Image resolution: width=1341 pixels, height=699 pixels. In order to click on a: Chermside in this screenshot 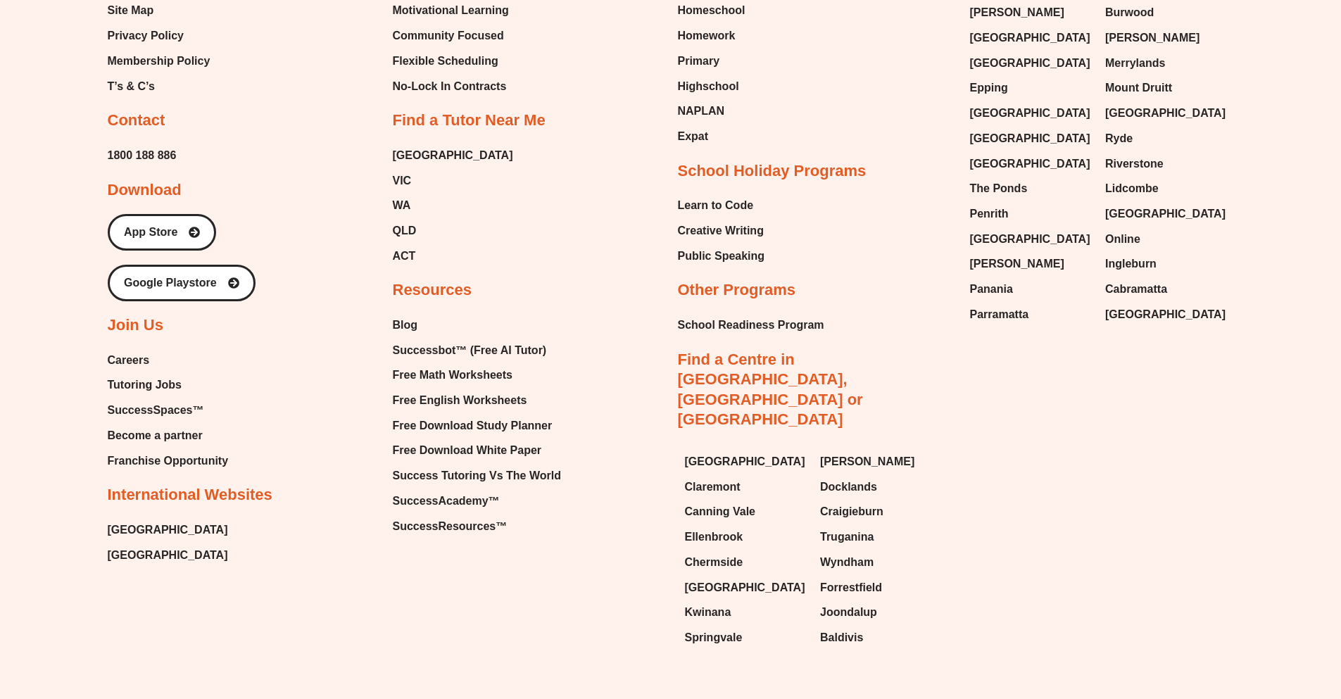, I will do `click(746, 563)`.